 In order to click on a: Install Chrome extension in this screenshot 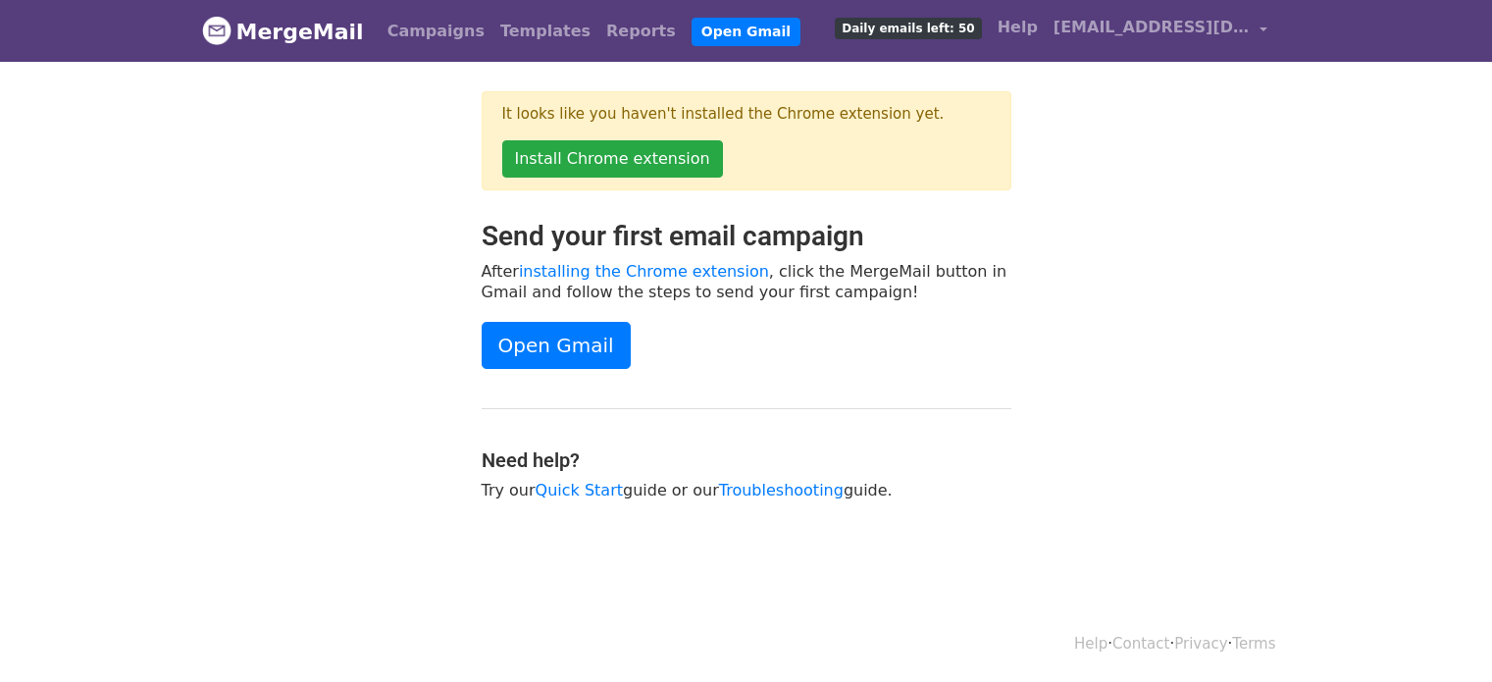, I will do `click(612, 159)`.